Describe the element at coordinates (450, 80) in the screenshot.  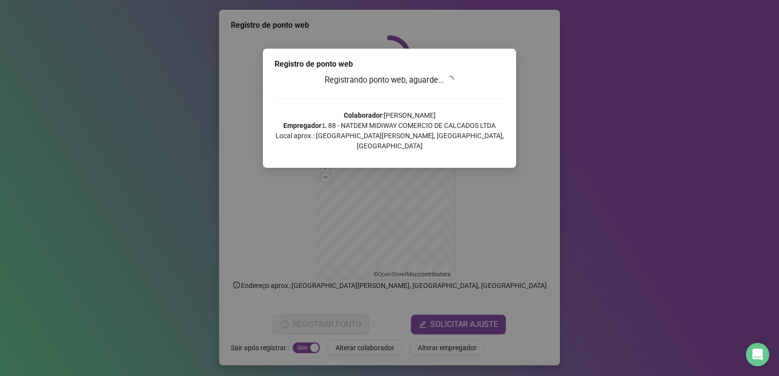
I see `span: loading` at that location.